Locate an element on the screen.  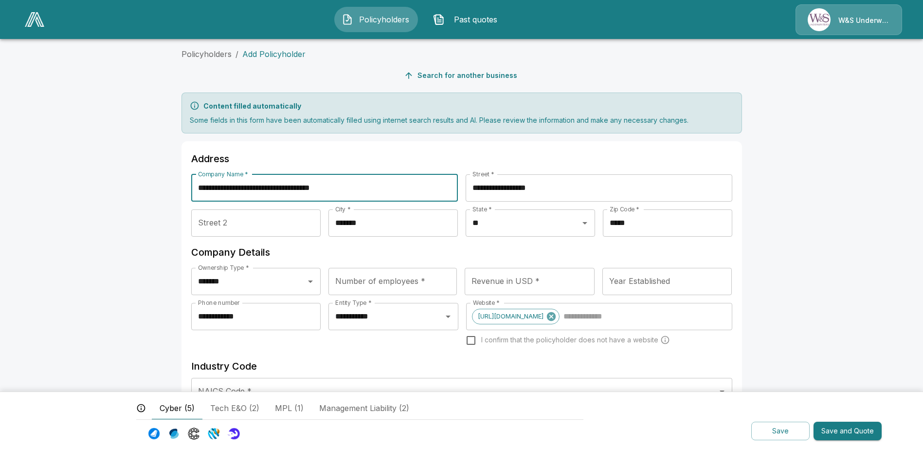
label: Website * is located at coordinates (486, 302).